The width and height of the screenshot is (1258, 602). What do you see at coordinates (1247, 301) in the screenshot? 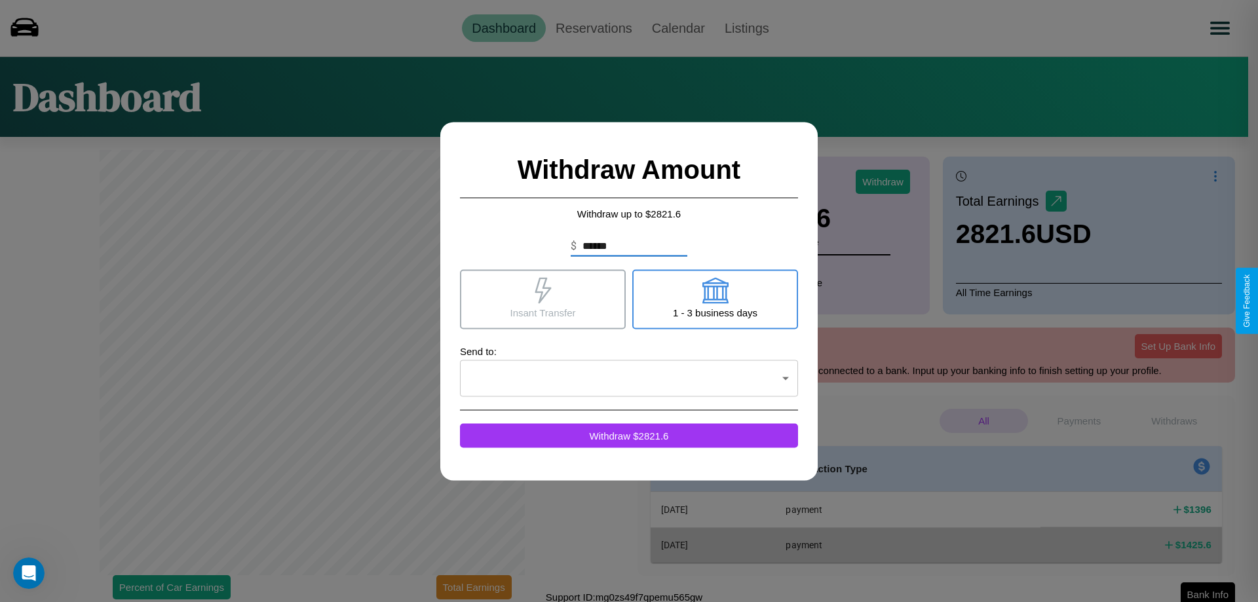
I see `div: Give Feedback` at bounding box center [1247, 301].